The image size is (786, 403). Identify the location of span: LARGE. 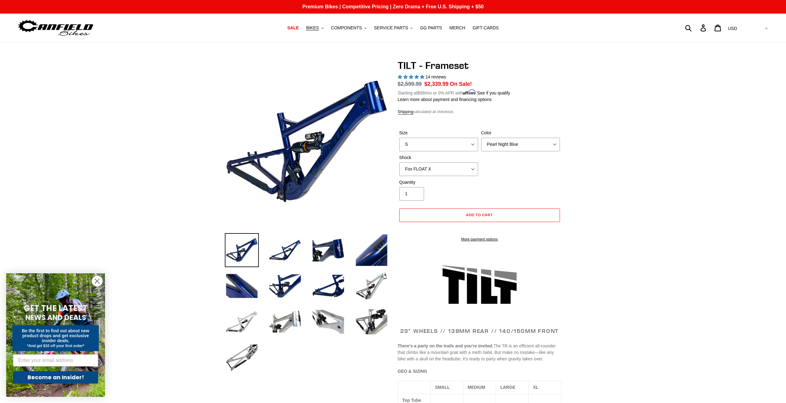
(507, 387).